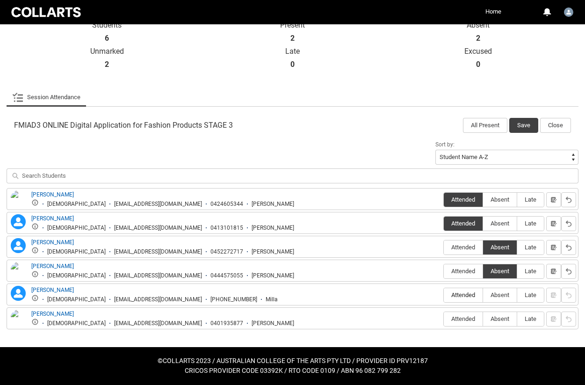  What do you see at coordinates (18, 245) in the screenshot?
I see `lightning-icon: Ethan Abud-Schimming` at bounding box center [18, 245].